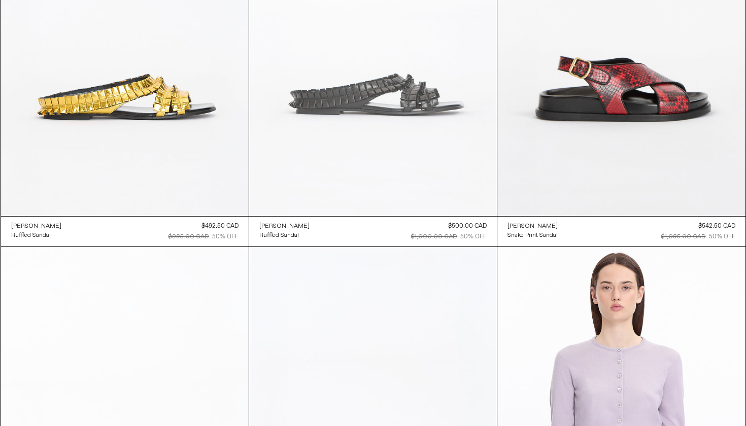 The width and height of the screenshot is (746, 426). Describe the element at coordinates (434, 237) in the screenshot. I see `div: $1,000.00 CAD` at that location.